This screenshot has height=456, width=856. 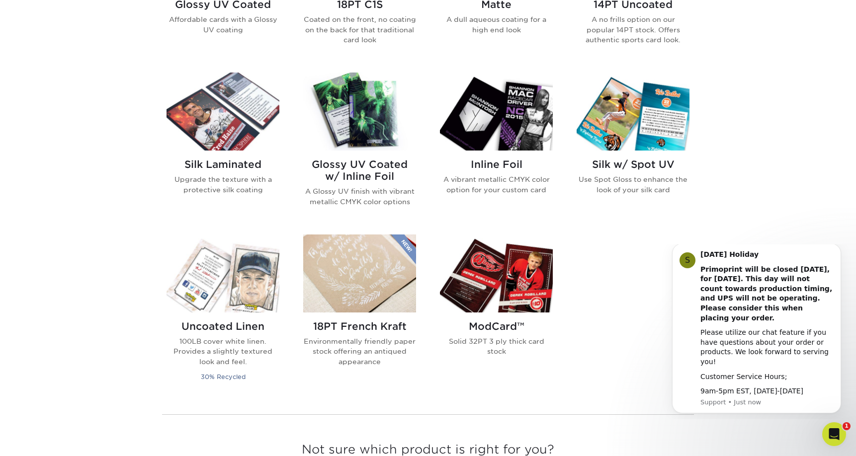 I want to click on span: 1, so click(x=847, y=427).